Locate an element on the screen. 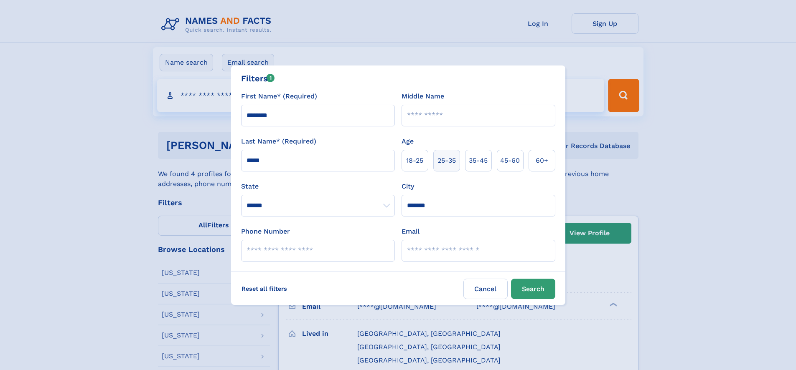 The image size is (796, 370). span: 25‑35 is located at coordinates (446, 161).